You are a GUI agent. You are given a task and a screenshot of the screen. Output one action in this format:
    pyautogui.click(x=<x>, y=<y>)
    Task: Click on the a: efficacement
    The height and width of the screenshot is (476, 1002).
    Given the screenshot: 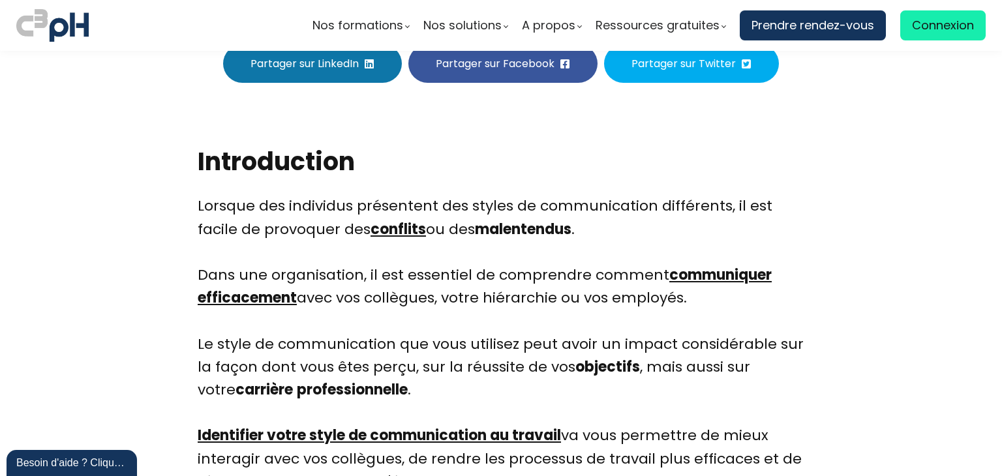 What is the action you would take?
    pyautogui.click(x=247, y=297)
    